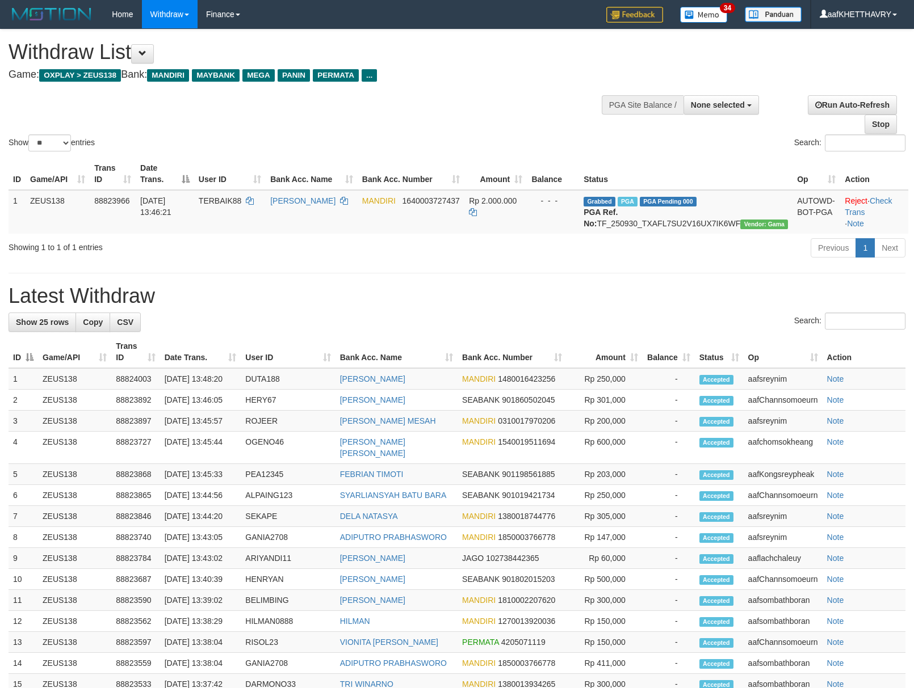  What do you see at coordinates (868, 207) in the screenshot?
I see `a: Check Trans` at bounding box center [868, 207].